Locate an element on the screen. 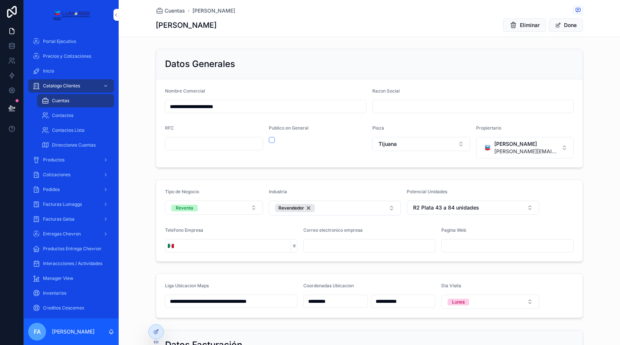 The image size is (620, 345). span: R2 Plata 43 a 84 unidades is located at coordinates (446, 208).